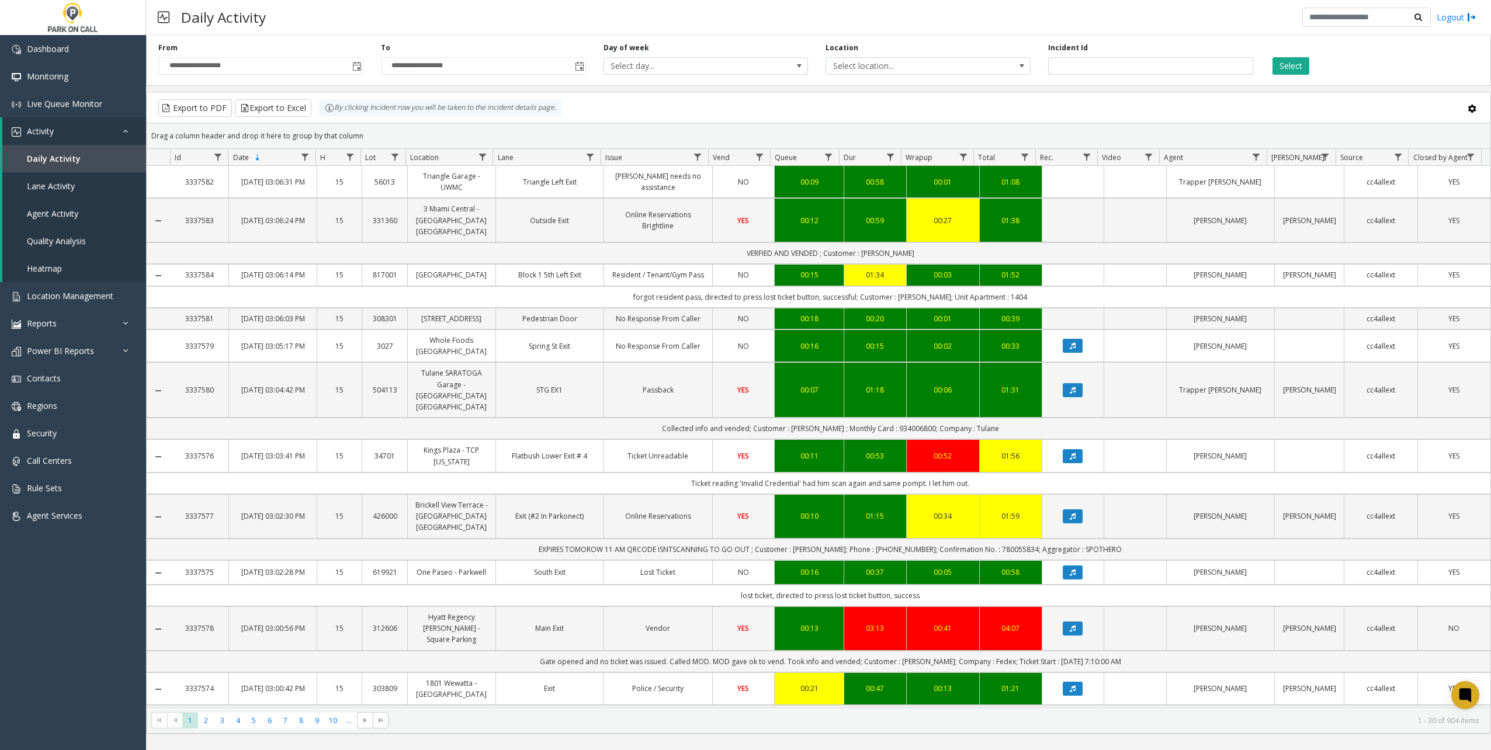  What do you see at coordinates (943, 572) in the screenshot?
I see `a: 00:05` at bounding box center [943, 572].